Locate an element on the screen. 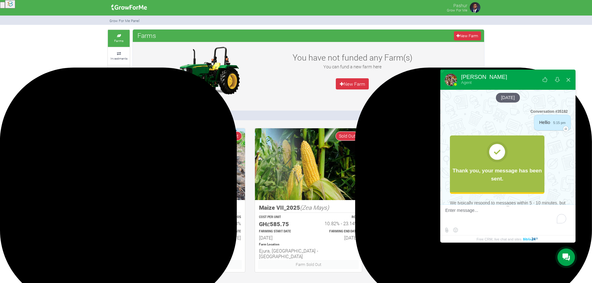  div: Thank you, your message has been sent. is located at coordinates (497, 175).